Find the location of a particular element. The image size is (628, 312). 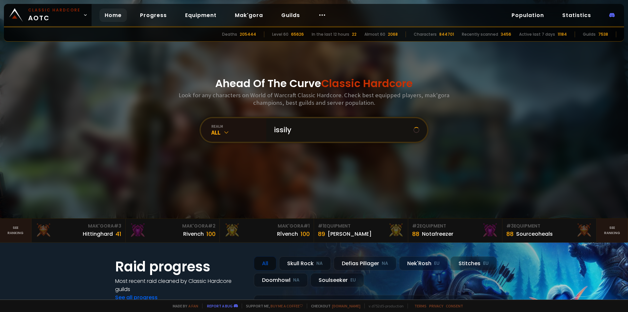

div: 65626 is located at coordinates (297, 34).